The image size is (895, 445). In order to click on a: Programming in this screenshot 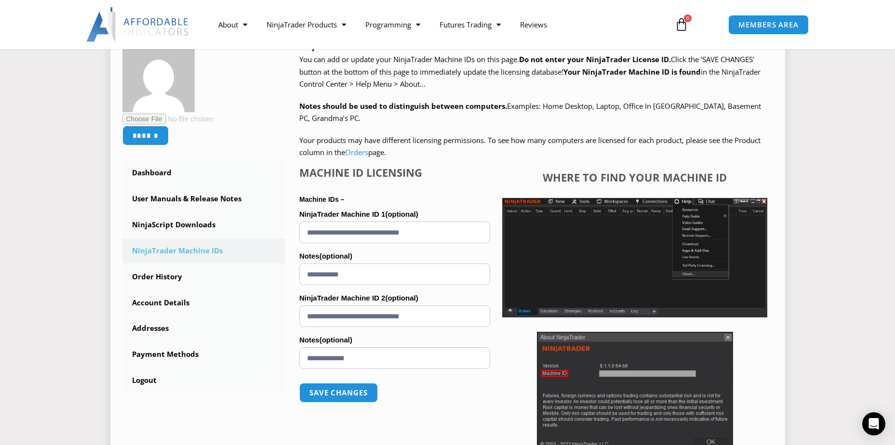, I will do `click(393, 25)`.